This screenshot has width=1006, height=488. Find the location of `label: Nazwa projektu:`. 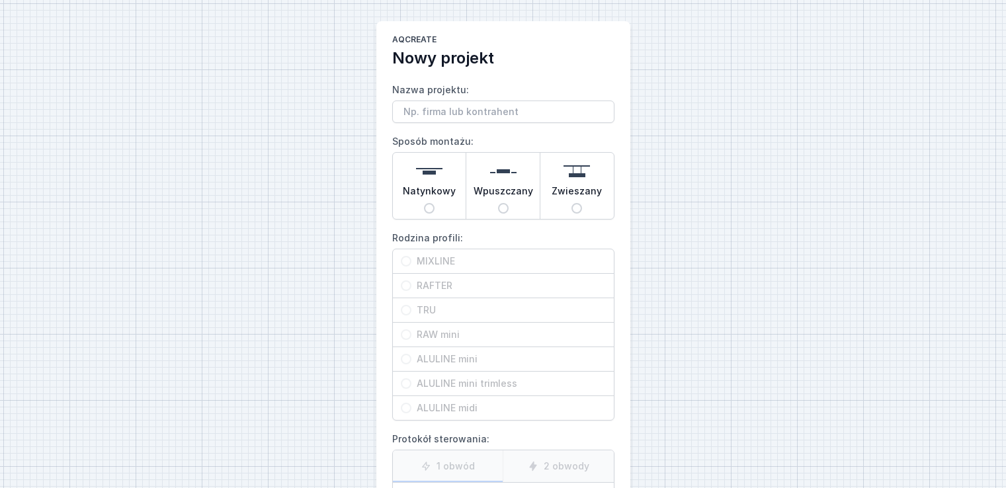

label: Nazwa projektu: is located at coordinates (503, 101).